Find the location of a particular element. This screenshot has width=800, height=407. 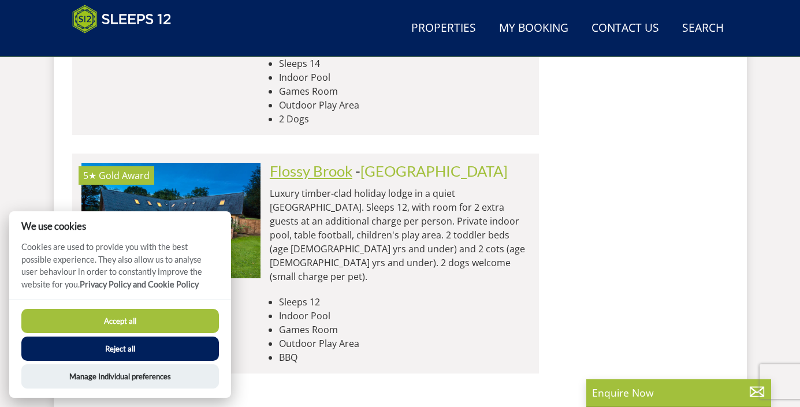

a: 5★ Gold Award is located at coordinates (171, 221).